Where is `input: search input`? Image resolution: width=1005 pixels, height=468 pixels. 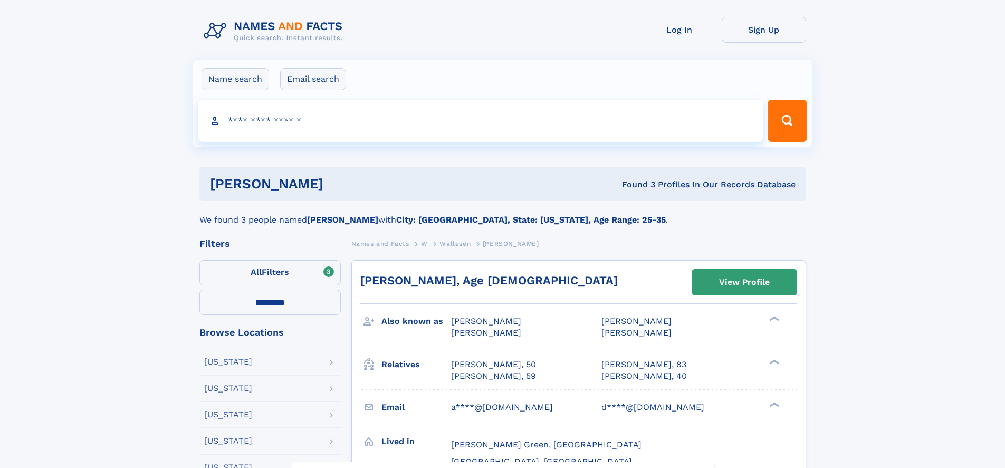
input: search input is located at coordinates (481, 121).